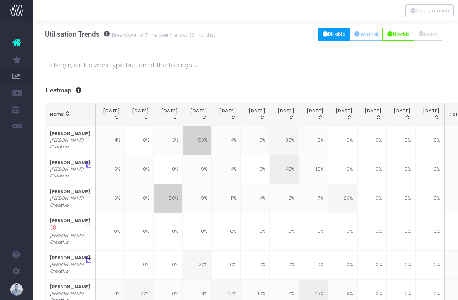 The height and width of the screenshot is (300, 458). I want to click on th: Jan 25: activate to sort column ascending, so click(110, 114).